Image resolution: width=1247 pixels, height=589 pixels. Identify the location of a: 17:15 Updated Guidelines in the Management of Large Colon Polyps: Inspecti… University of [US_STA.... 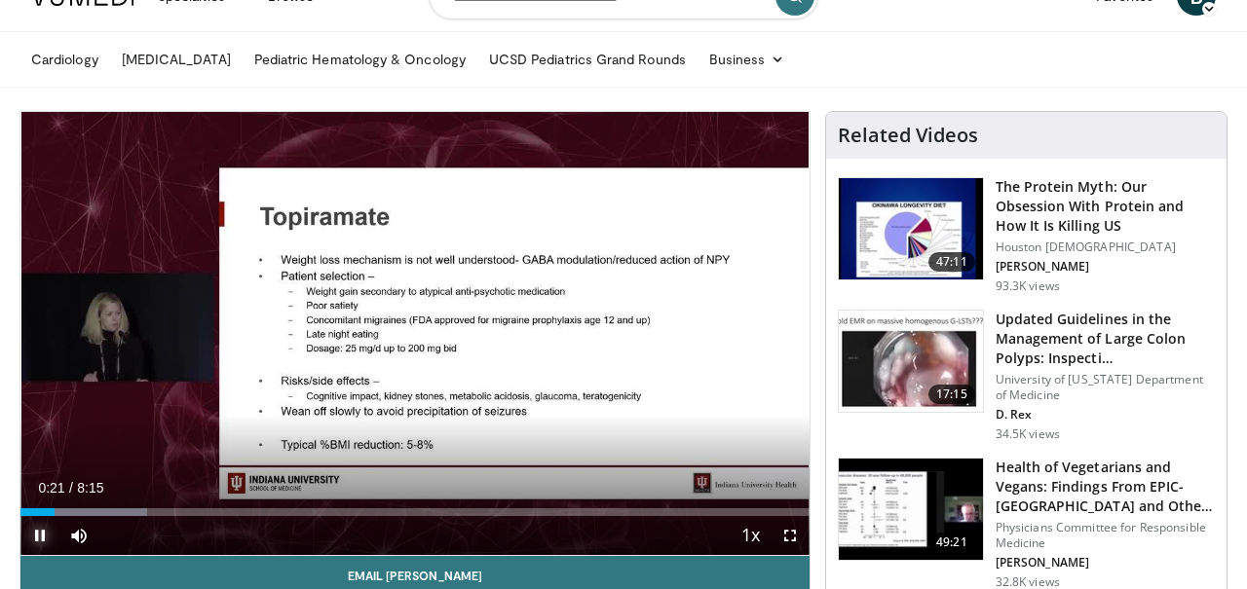
(1026, 376).